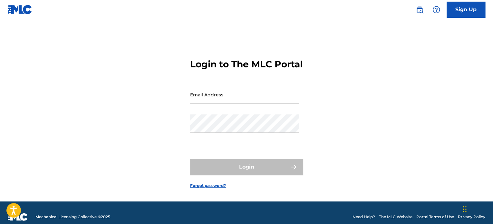  What do you see at coordinates (472, 217) in the screenshot?
I see `a: Privacy Policy` at bounding box center [472, 217].